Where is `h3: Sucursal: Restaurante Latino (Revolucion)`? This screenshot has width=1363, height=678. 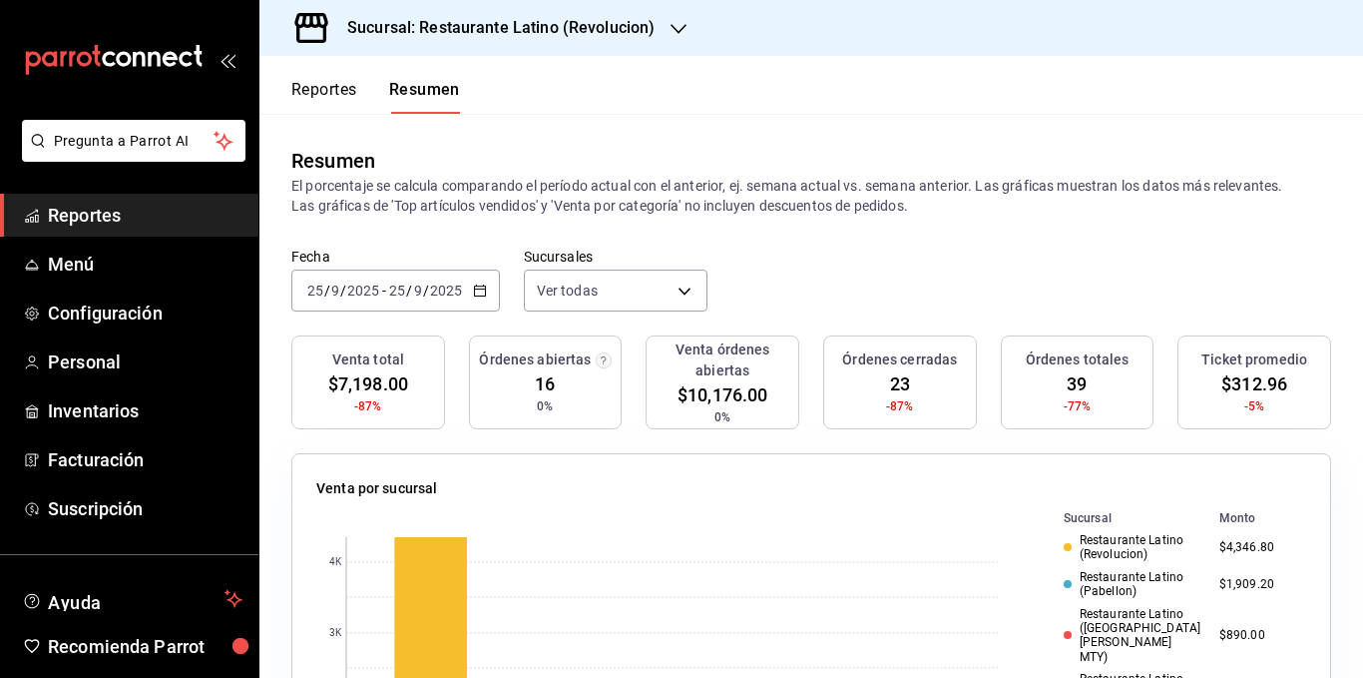 h3: Sucursal: Restaurante Latino (Revolucion) is located at coordinates (493, 28).